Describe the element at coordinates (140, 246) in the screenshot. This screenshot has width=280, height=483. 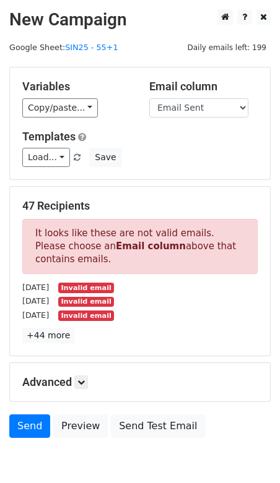
I see `p: It looks like these are not valid emails. Please choose an above that contains emails.` at that location.